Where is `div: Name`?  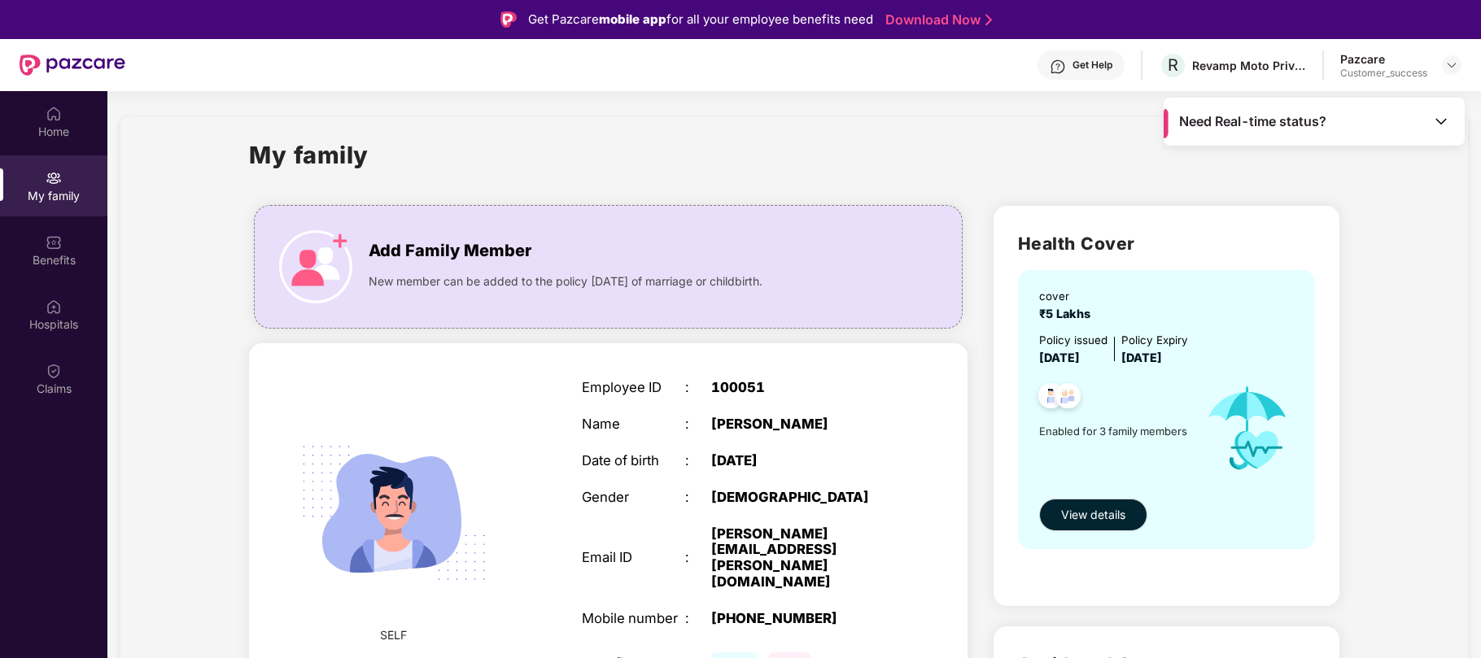 div: Name is located at coordinates (633, 425).